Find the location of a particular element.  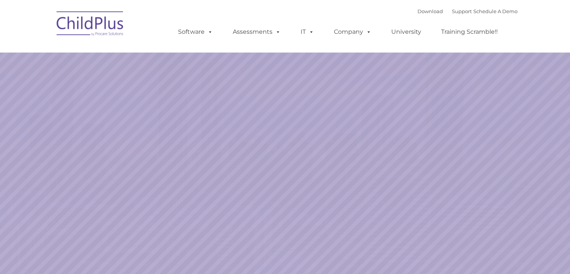

img: ChildPlus by Procare Solutions is located at coordinates (90, 25).